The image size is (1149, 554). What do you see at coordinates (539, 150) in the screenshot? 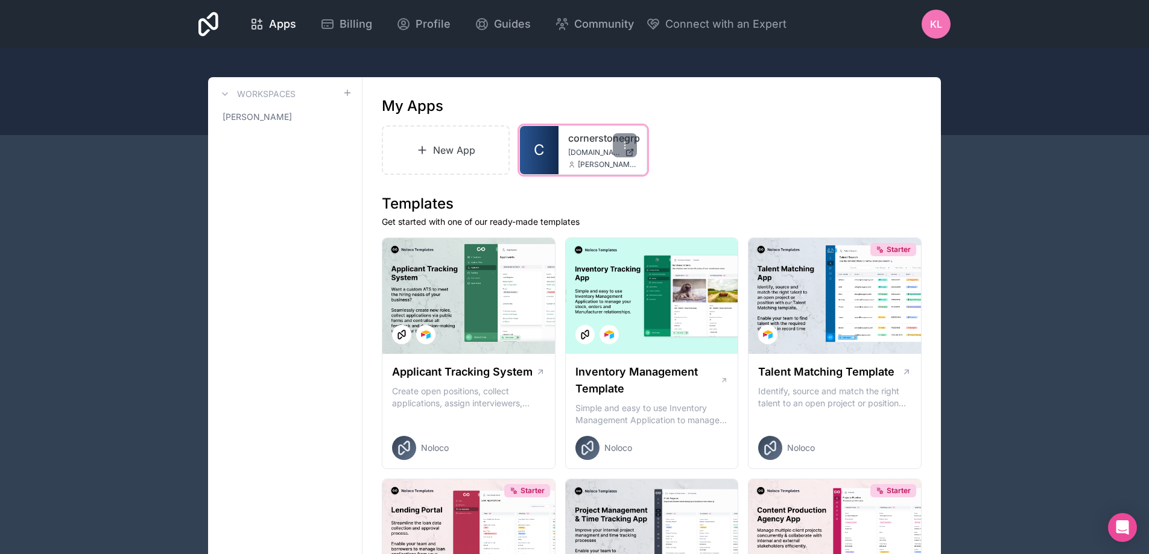
I see `span: C` at bounding box center [539, 150].